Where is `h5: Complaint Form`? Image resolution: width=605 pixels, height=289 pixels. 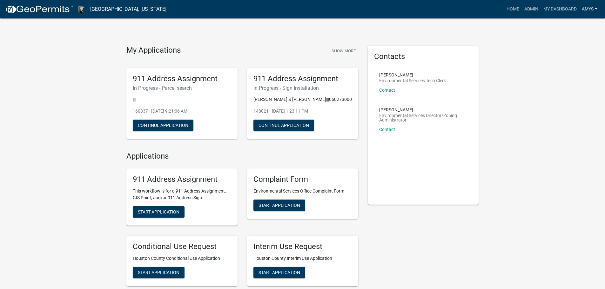
h5: Complaint Form is located at coordinates (303, 180).